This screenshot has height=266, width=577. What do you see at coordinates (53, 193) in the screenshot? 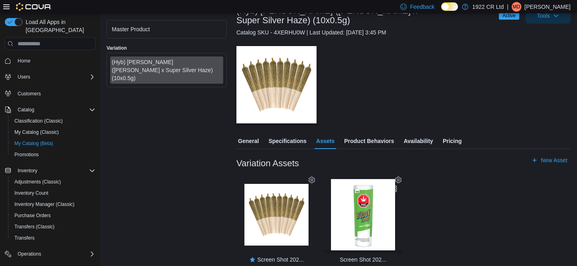
I see `button: Inventory Count` at bounding box center [53, 193].